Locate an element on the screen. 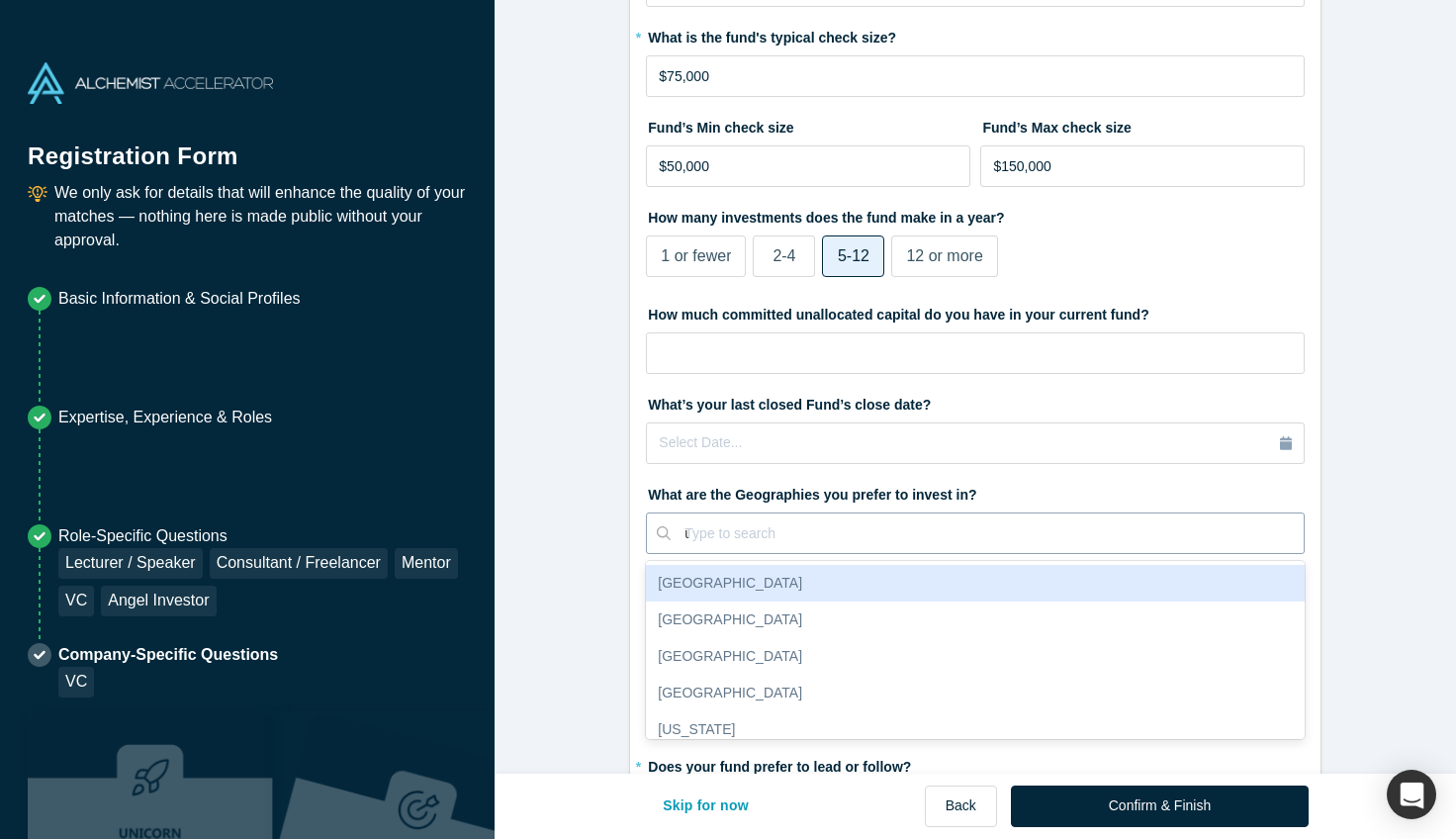 The image size is (1456, 839). button: Skip for now is located at coordinates (705, 806).